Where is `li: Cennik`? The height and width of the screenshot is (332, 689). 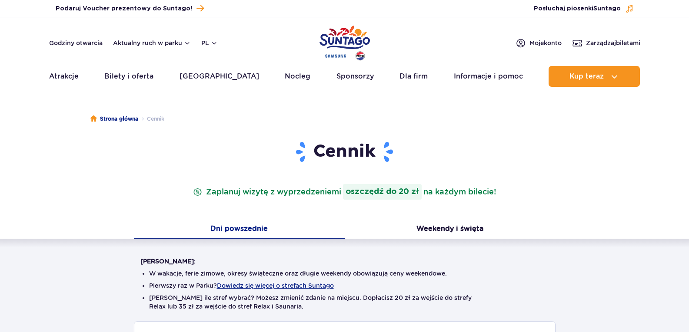 li: Cennik is located at coordinates (151, 119).